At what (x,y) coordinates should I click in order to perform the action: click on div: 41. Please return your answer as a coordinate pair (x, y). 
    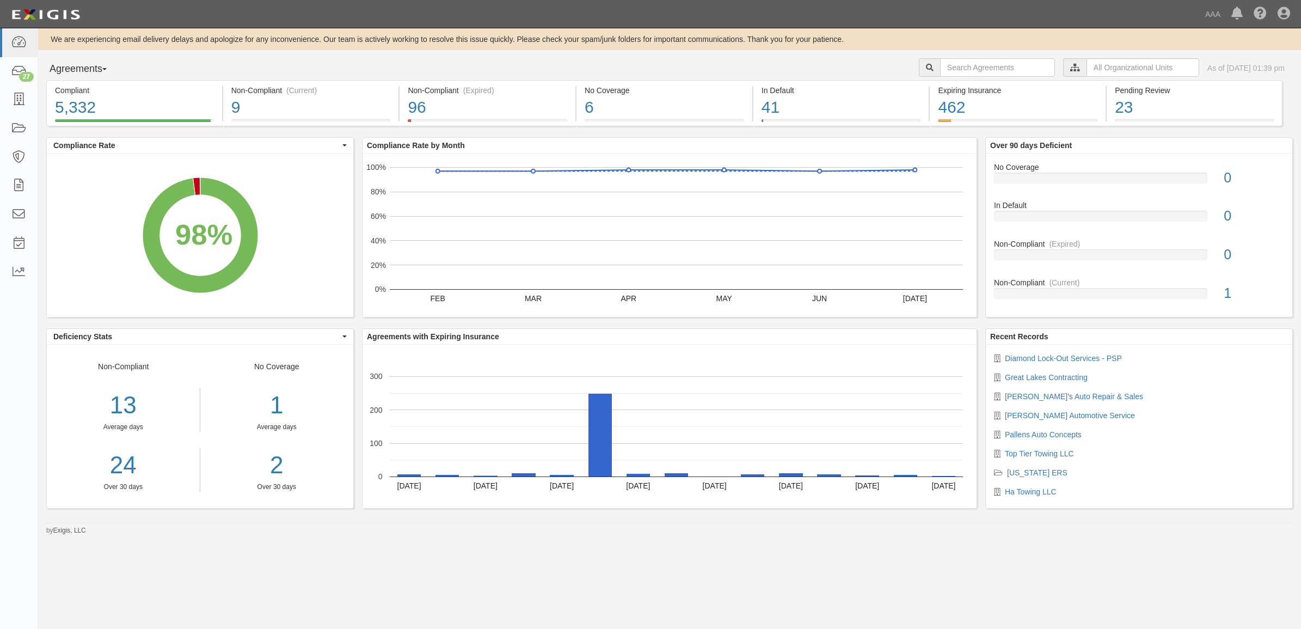
    Looking at the image, I should click on (841, 107).